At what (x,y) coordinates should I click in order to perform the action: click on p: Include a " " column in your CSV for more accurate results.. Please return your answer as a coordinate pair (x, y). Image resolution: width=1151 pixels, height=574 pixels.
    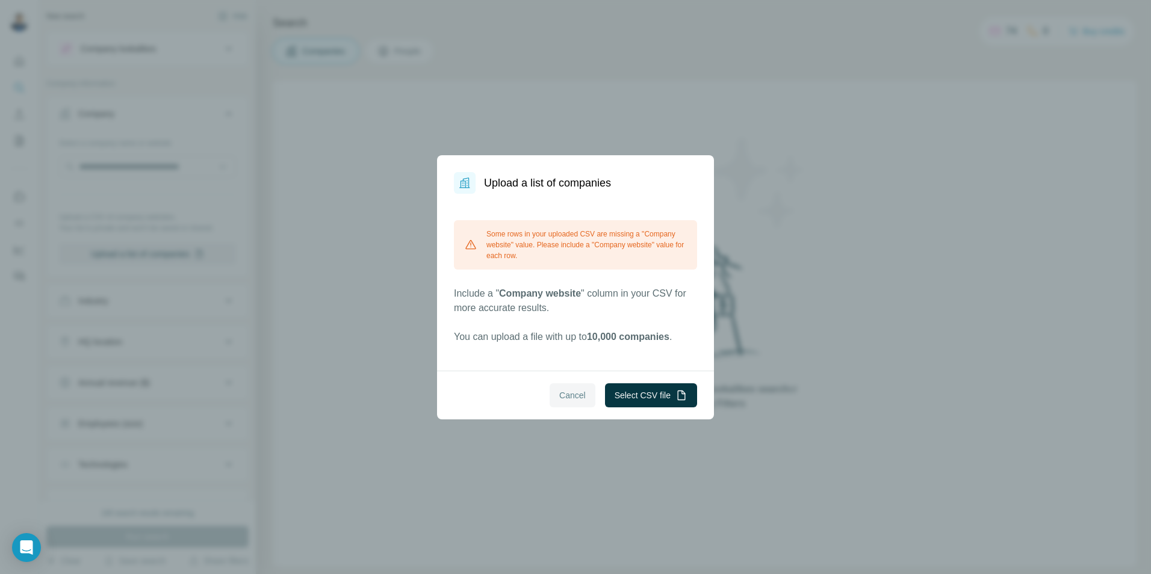
    Looking at the image, I should click on (576, 301).